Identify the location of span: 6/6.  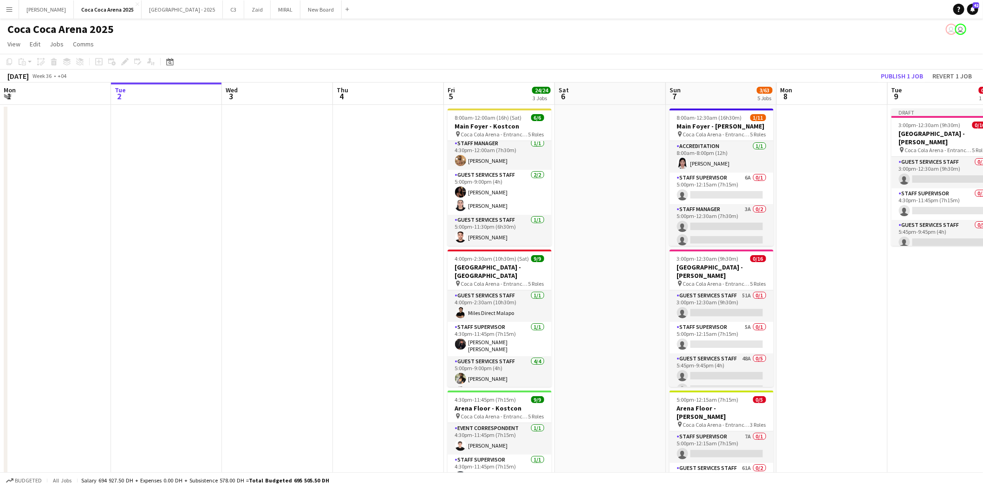
(538, 117).